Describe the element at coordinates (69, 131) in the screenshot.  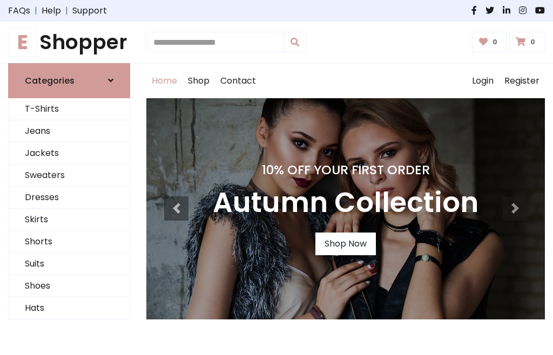
I see `a: Jeans` at that location.